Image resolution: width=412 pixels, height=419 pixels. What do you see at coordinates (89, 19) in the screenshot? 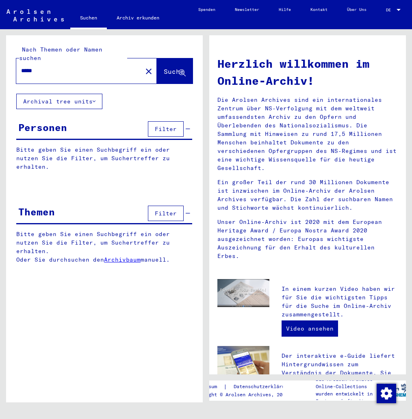
I see `a: Suchen` at bounding box center [89, 19].